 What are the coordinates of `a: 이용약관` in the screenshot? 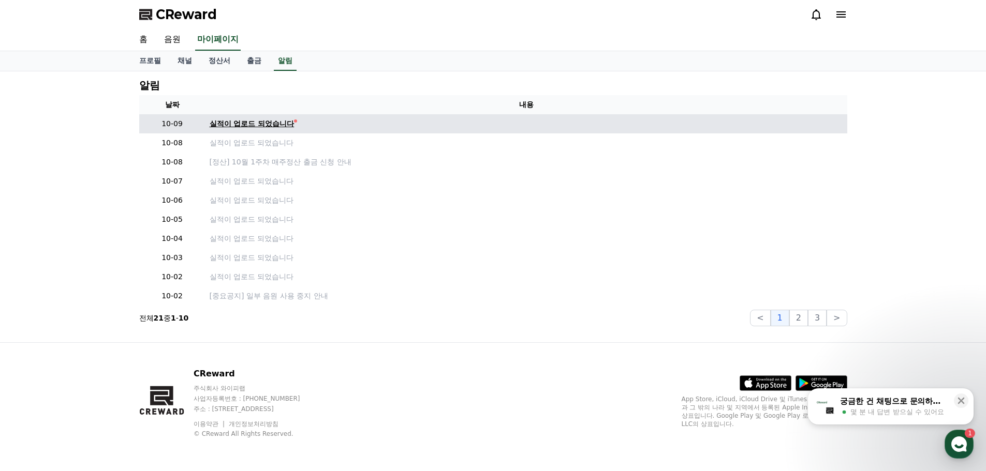 It's located at (210, 424).